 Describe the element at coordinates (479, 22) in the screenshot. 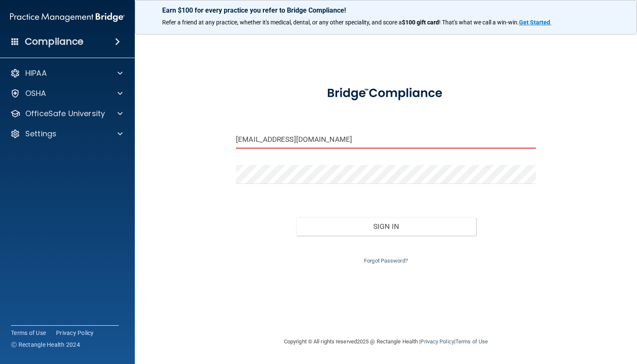

I see `span: ! That's what we call a win-win.` at that location.